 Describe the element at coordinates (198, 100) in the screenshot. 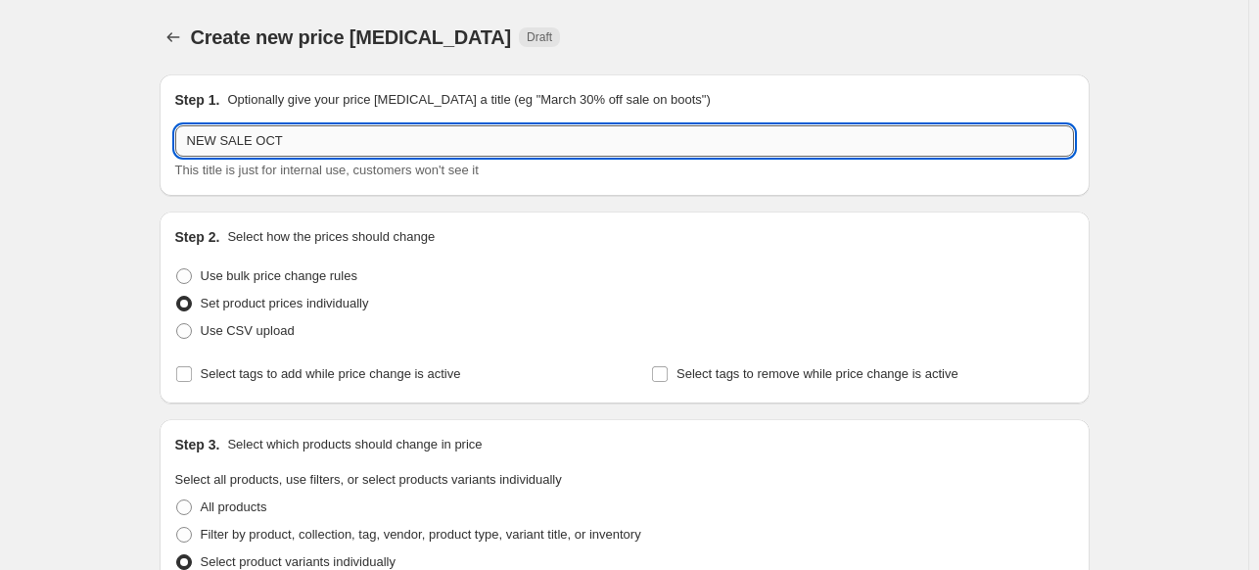

I see `h2: Step 1.` at that location.